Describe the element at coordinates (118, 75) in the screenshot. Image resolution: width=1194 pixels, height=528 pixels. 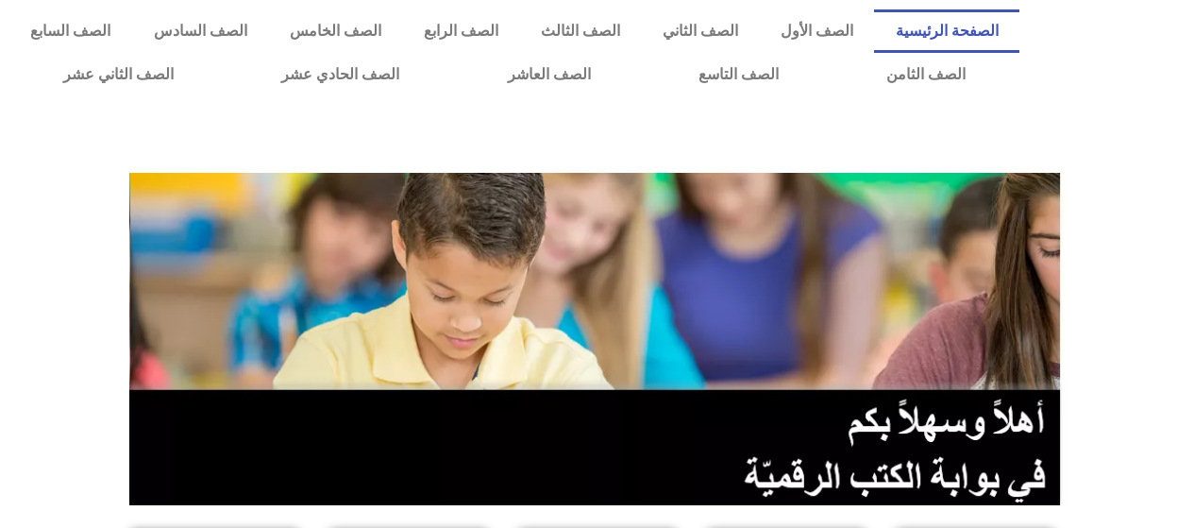
I see `a: الصف الثاني عشر` at that location.